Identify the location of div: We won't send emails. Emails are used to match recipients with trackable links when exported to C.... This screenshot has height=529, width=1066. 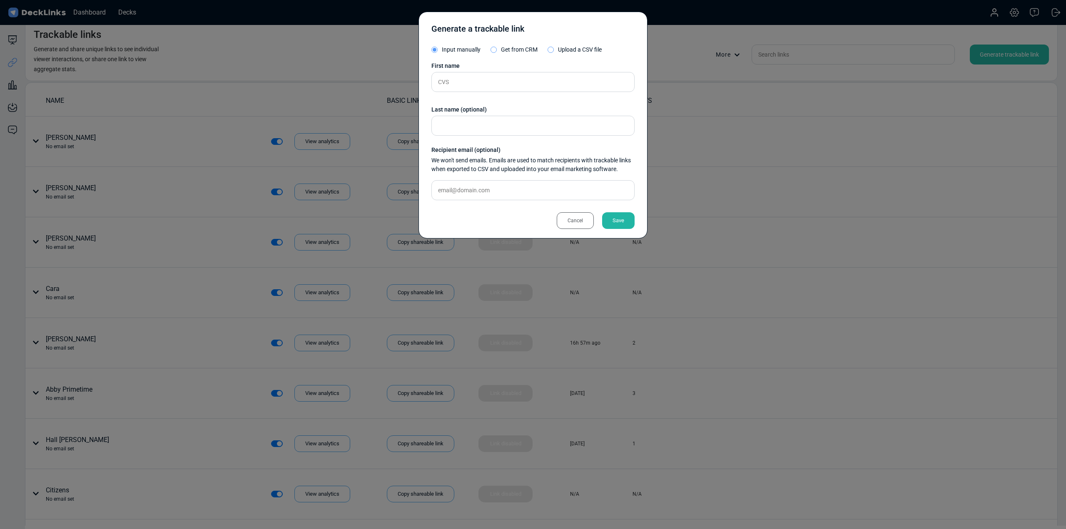
(533, 165).